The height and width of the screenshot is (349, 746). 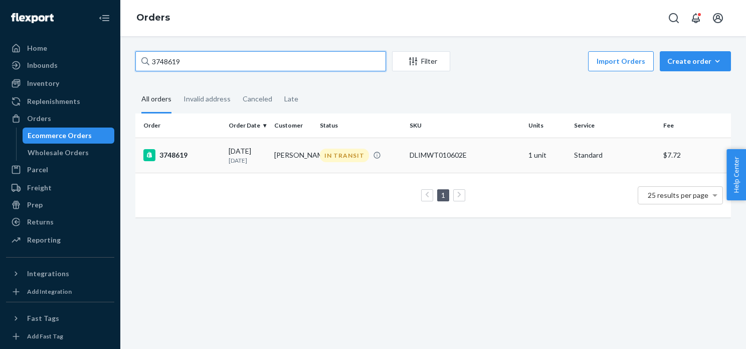 I want to click on div: Canceled, so click(x=257, y=99).